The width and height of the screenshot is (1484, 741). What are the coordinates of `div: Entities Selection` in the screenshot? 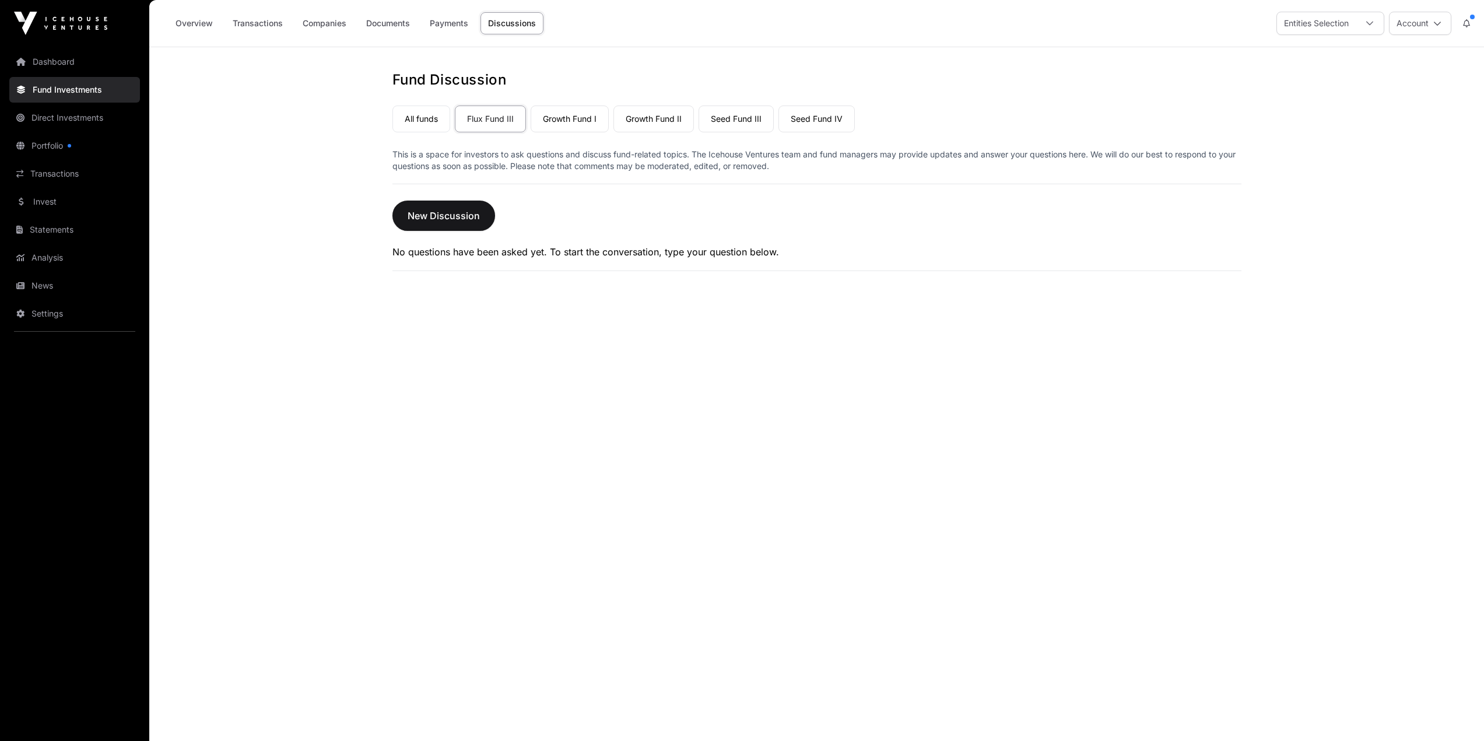 It's located at (1316, 23).